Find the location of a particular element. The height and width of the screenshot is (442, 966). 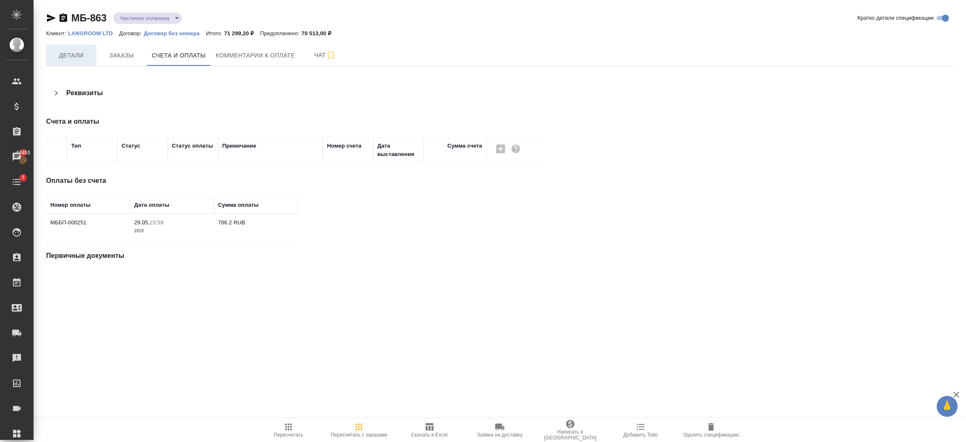

td: 786.2 RUB is located at coordinates (256, 229).